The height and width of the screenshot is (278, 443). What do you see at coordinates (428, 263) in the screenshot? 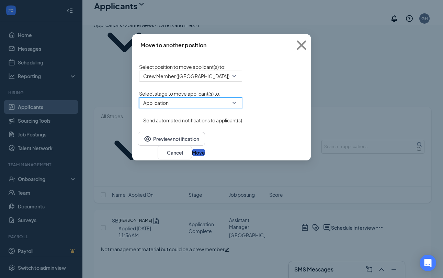
I see `div: Open Intercom Messenger` at bounding box center [428, 263].